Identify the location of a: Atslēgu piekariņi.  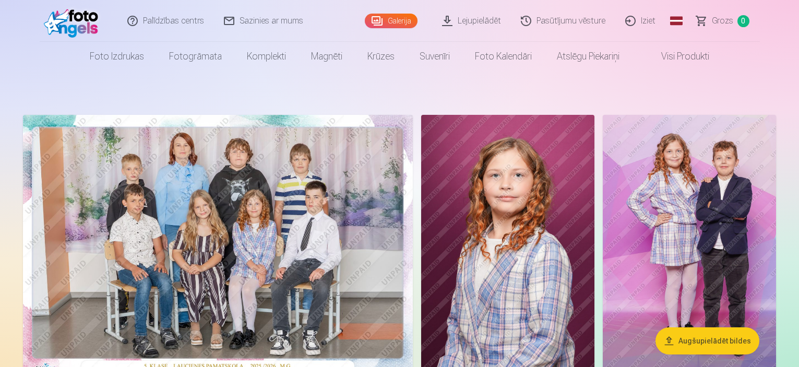
(588, 56).